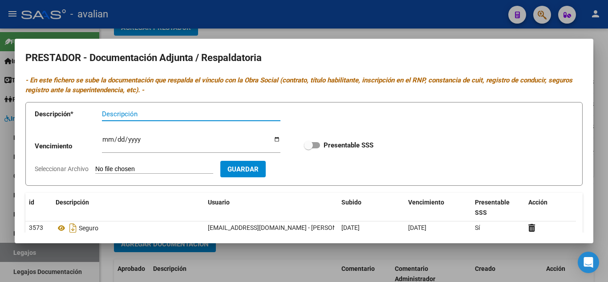 Image resolution: width=608 pixels, height=282 pixels. Describe the element at coordinates (39, 207) in the screenshot. I see `datatable-header-cell: id` at that location.